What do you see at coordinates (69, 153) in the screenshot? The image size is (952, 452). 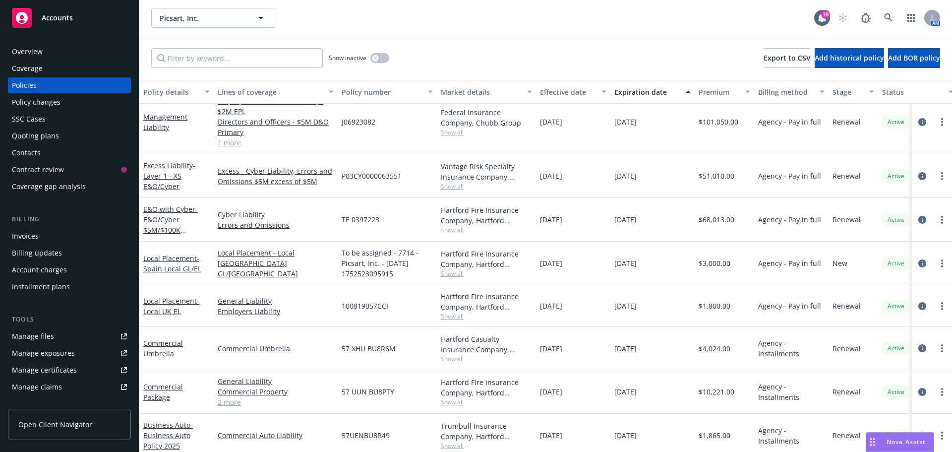 I see `a: Contacts` at bounding box center [69, 153].